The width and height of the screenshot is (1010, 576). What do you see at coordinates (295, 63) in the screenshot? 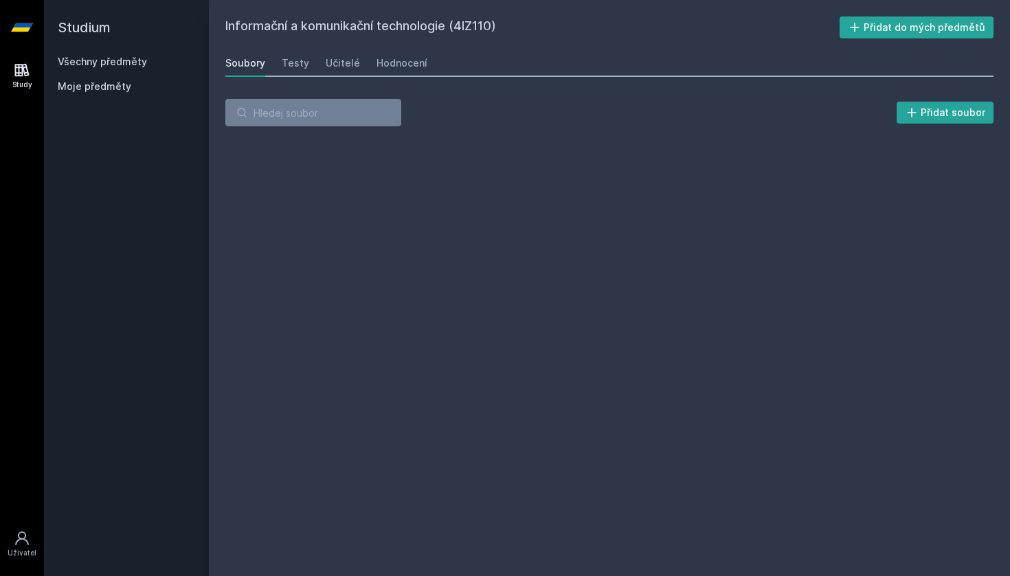
I see `div: Testy` at bounding box center [295, 63].